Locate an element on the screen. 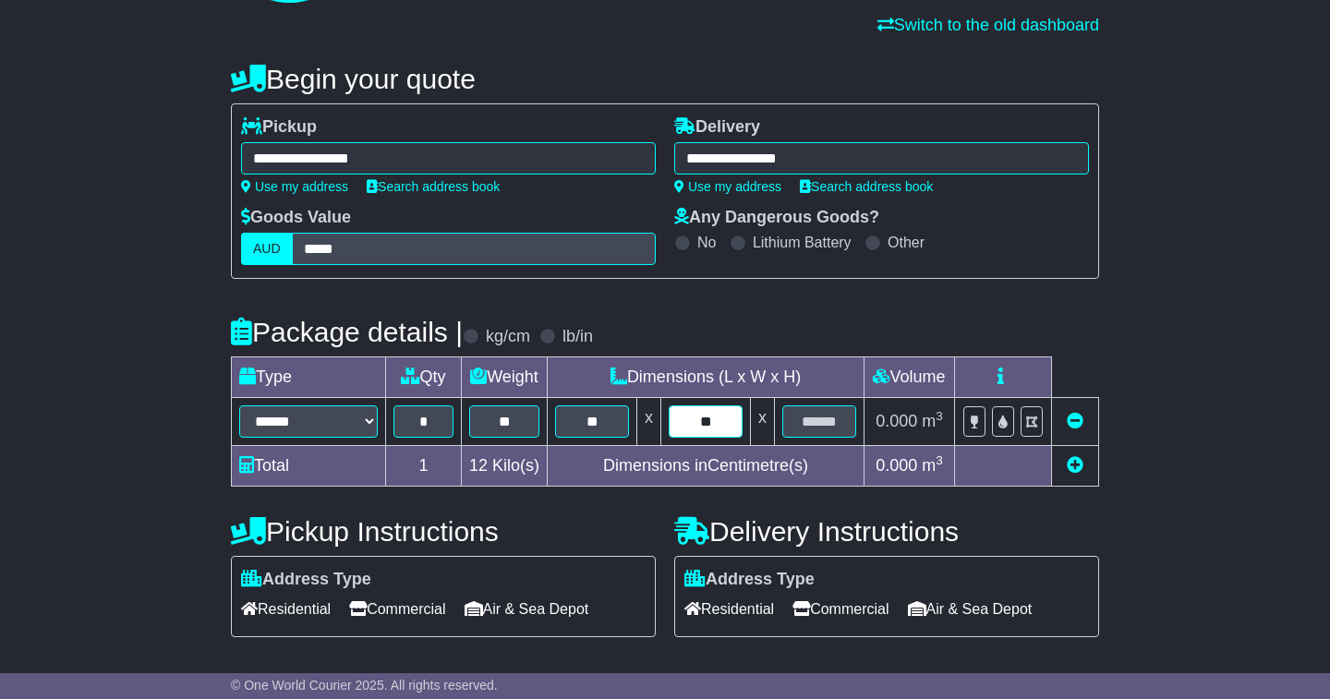 The image size is (1330, 699). td: Type is located at coordinates (309, 378).